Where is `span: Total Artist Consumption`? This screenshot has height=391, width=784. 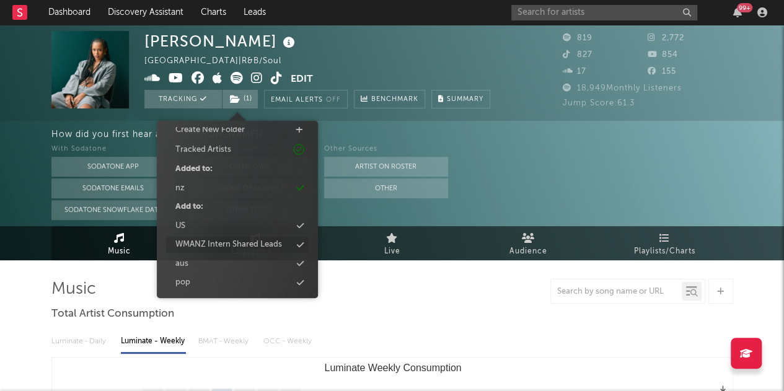
span: Total Artist Consumption is located at coordinates (113, 314).